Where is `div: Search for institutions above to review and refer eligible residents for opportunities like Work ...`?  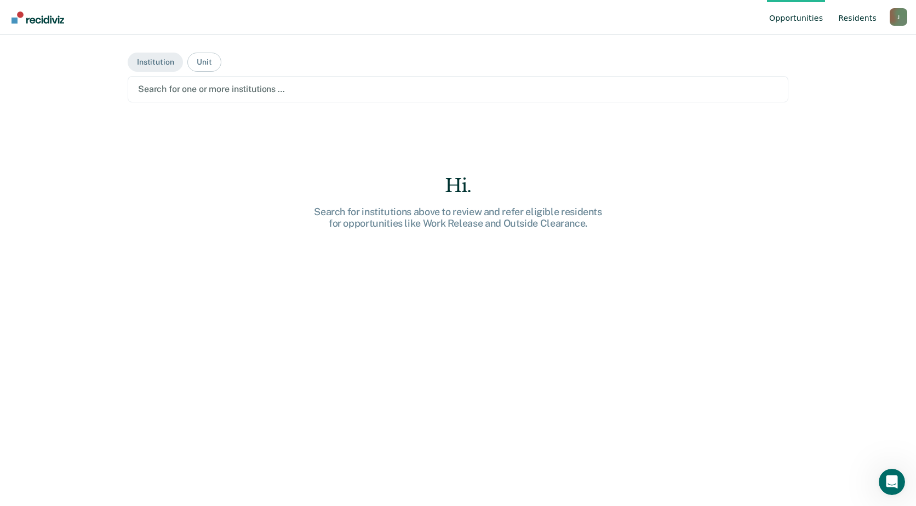
div: Search for institutions above to review and refer eligible residents for opportunities like Work ... is located at coordinates (458, 217).